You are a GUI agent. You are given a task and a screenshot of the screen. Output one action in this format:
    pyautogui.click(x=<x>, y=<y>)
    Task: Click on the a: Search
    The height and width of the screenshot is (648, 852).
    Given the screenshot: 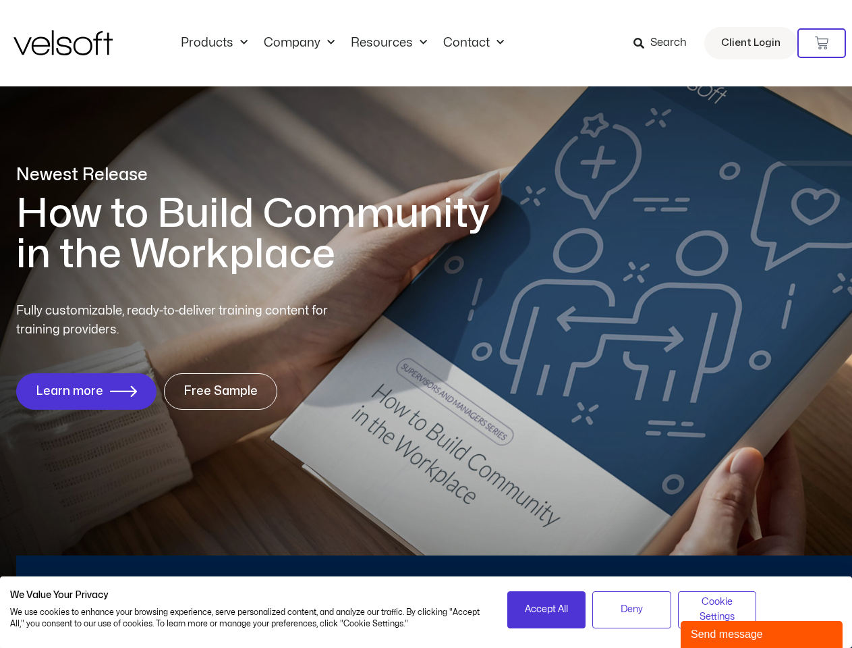 What is the action you would take?
    pyautogui.click(x=665, y=43)
    